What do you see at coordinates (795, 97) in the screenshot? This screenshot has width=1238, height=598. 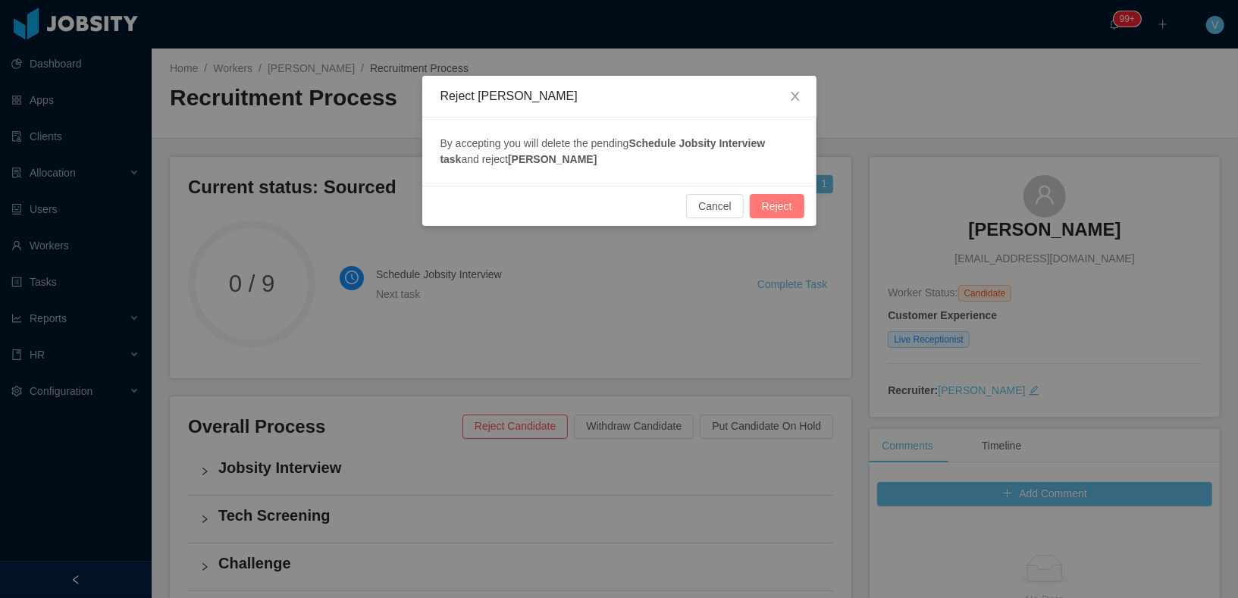 I see `button: Close` at bounding box center [795, 97].